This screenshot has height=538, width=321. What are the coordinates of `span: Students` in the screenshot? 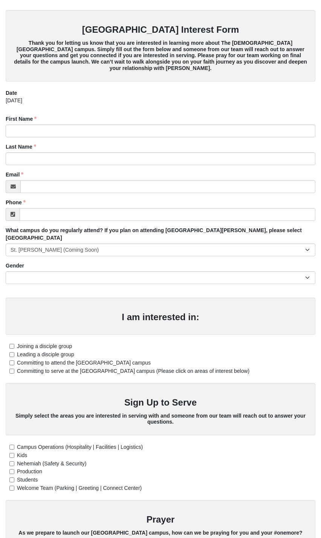 It's located at (27, 480).